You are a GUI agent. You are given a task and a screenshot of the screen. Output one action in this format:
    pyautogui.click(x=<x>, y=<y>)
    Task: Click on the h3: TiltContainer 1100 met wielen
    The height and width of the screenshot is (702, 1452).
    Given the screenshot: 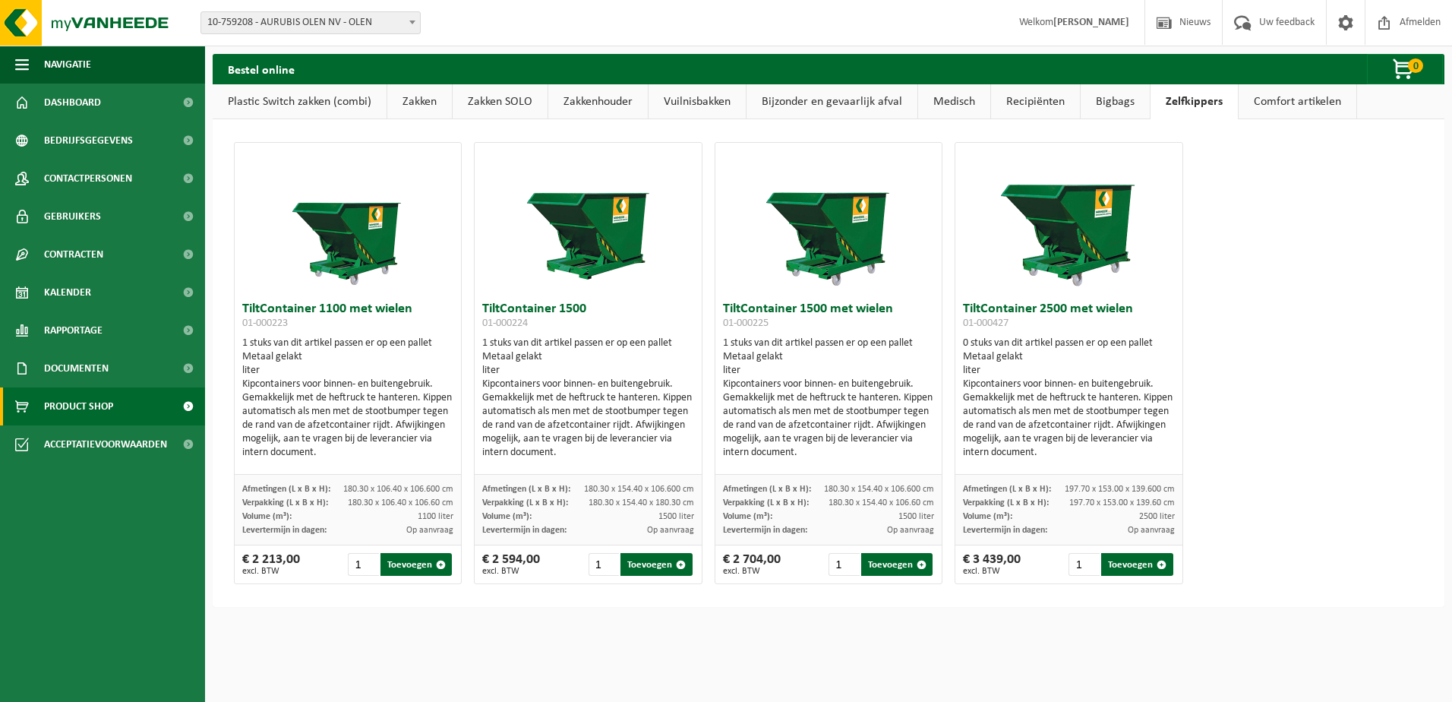 What is the action you would take?
    pyautogui.click(x=348, y=318)
    